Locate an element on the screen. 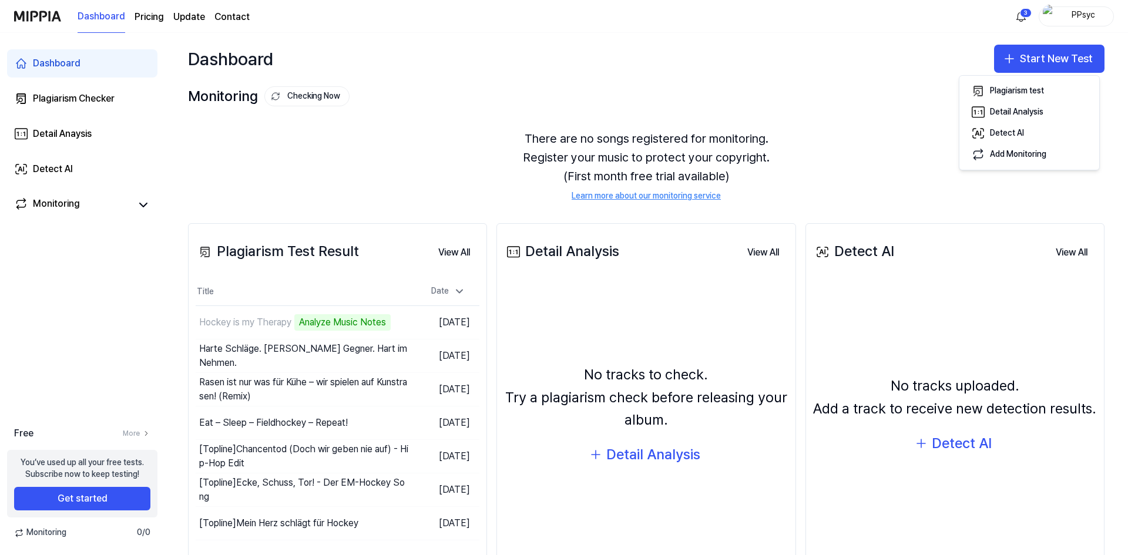 The height and width of the screenshot is (555, 1128). div: [Topline] Ecke, Schuss, Tor! - Der EM-Hockey Song is located at coordinates (304, 490).